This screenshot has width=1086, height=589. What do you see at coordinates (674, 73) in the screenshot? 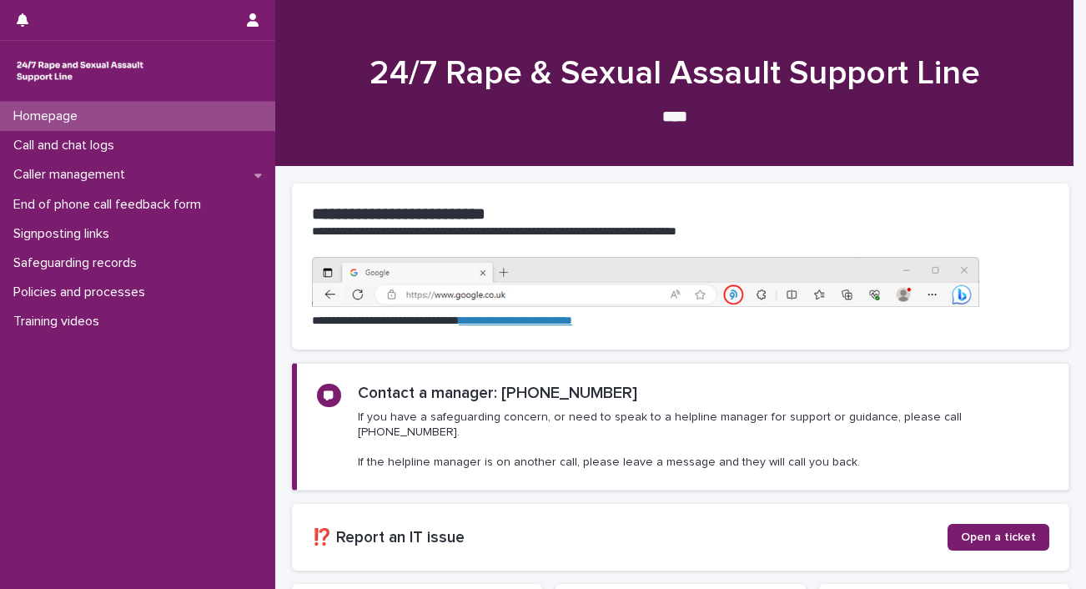
I see `h1: 24/7 Rape & Sexual Assault Support Line` at bounding box center [674, 73].